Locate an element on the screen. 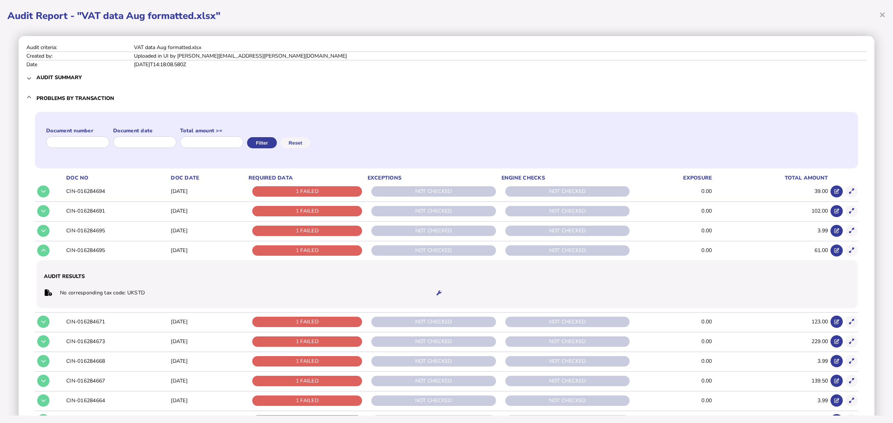 The width and height of the screenshot is (893, 423). td: Audit criteria: is located at coordinates (80, 48).